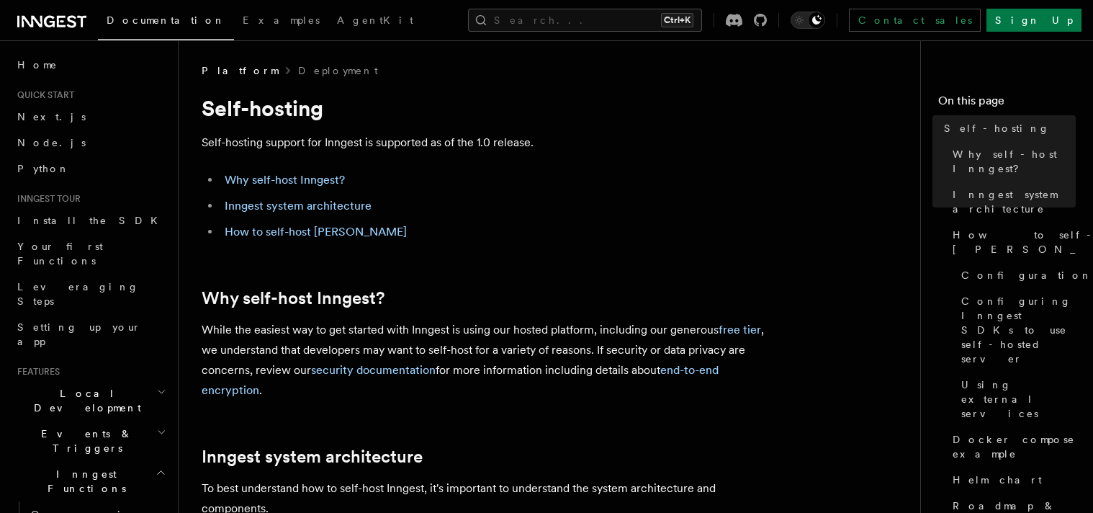 The height and width of the screenshot is (513, 1093). Describe the element at coordinates (90, 334) in the screenshot. I see `a: Setting up your app` at that location.